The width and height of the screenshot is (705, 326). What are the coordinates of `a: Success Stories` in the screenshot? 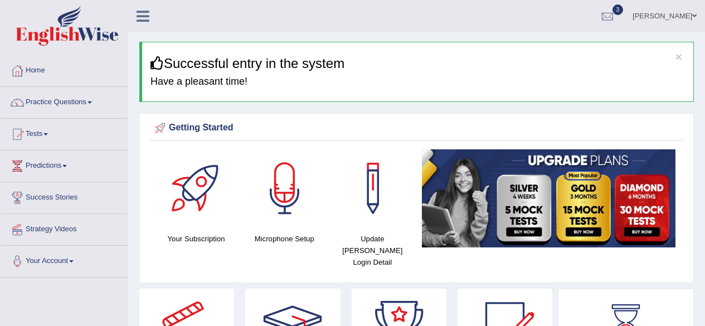 It's located at (64, 196).